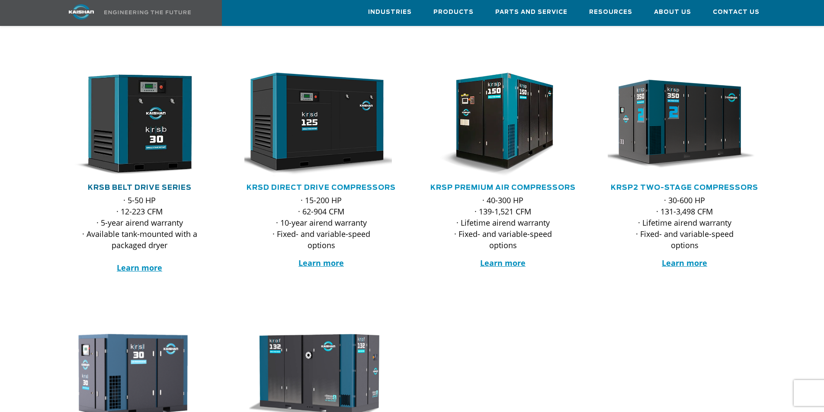 The width and height of the screenshot is (824, 412). I want to click on div: krsp350, so click(685, 125).